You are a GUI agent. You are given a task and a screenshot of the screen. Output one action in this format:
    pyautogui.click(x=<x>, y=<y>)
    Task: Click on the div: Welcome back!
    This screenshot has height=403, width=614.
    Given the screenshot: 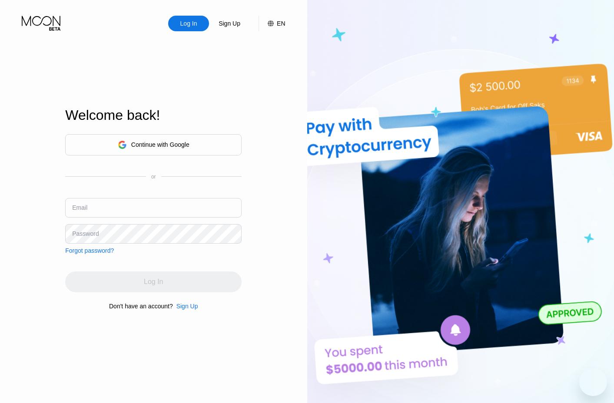 What is the action you would take?
    pyautogui.click(x=153, y=115)
    